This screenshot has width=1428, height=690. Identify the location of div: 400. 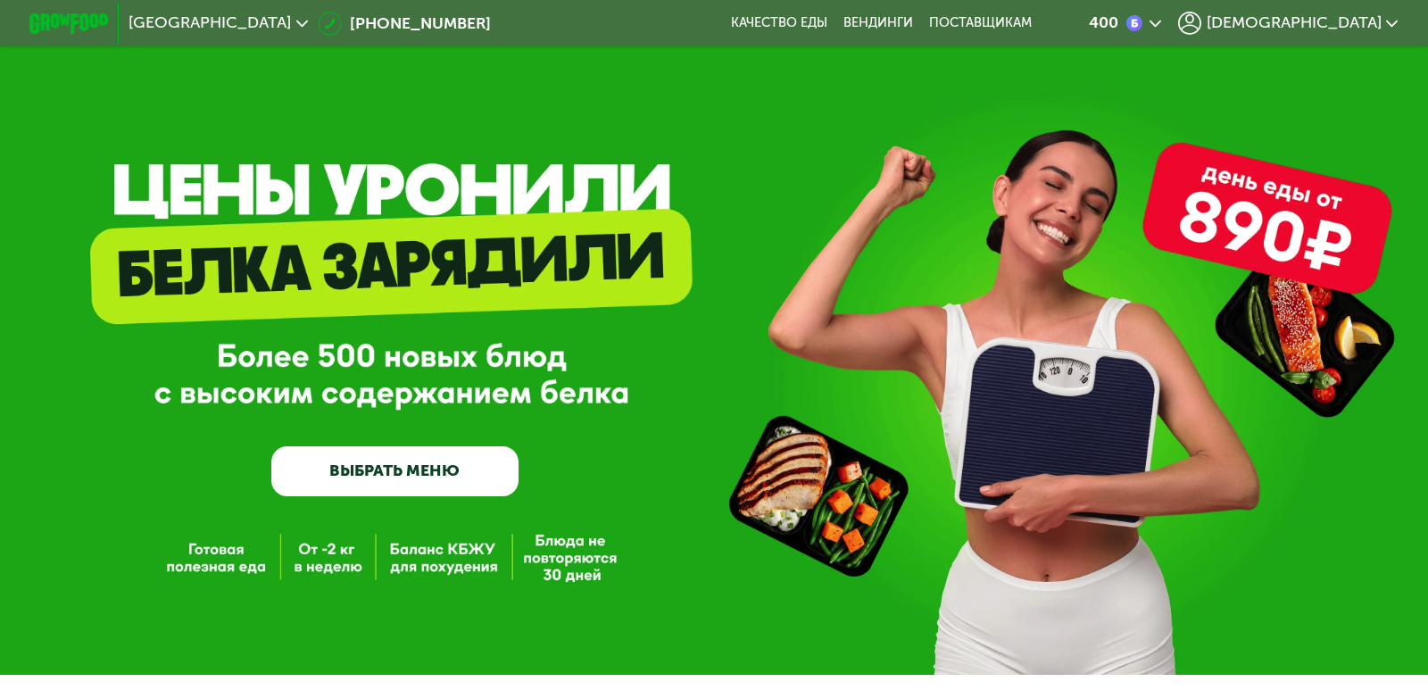
(1103, 23).